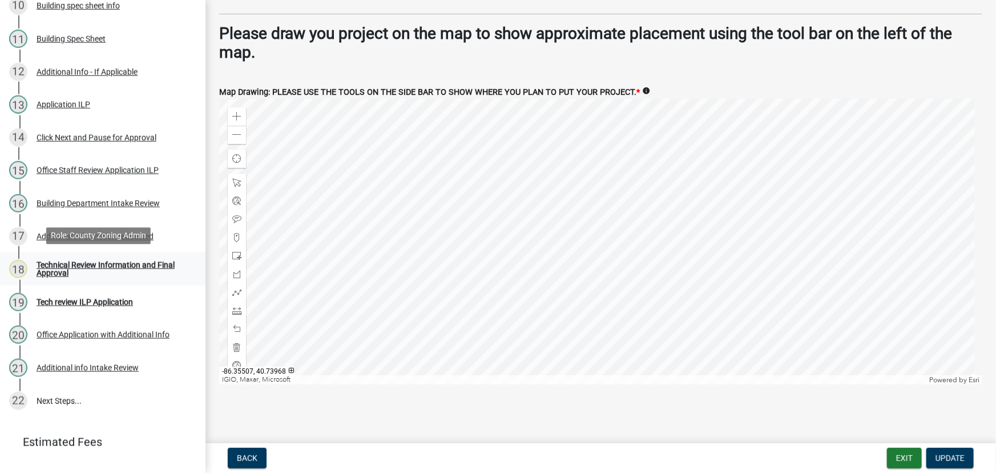 This screenshot has height=473, width=996. What do you see at coordinates (63, 104) in the screenshot?
I see `div: Application ILP` at bounding box center [63, 104].